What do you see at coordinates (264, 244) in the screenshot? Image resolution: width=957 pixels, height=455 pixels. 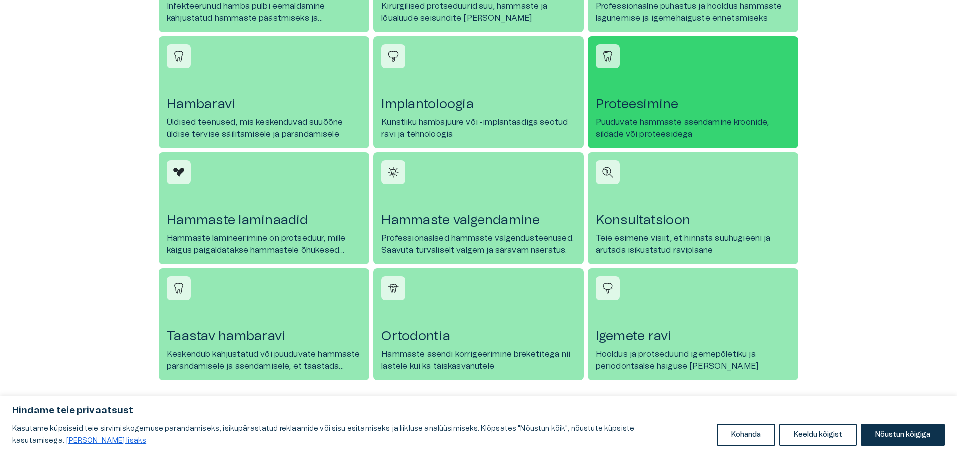 I see `p: Hammaste lamineerimine on protseduur, mille käigus paigaldatakse hammastele õhukesed keraamilised...` at bounding box center [264, 244].